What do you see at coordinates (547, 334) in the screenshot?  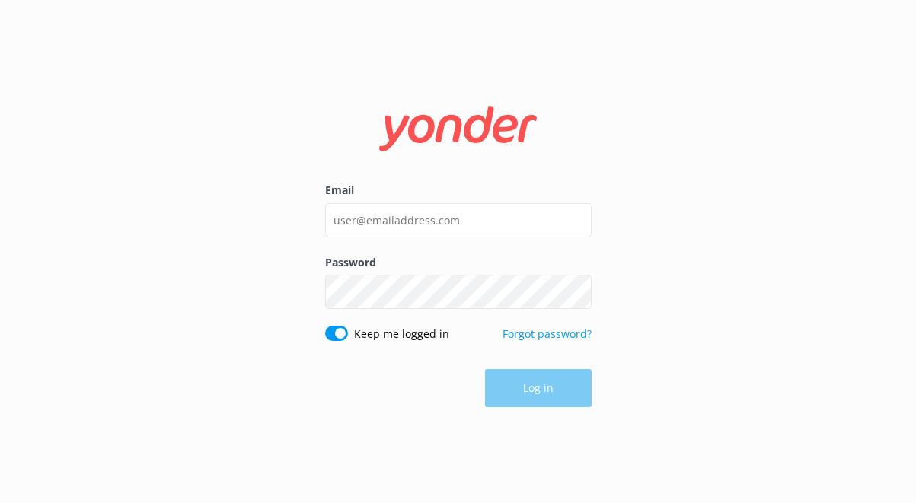 I see `a: Forgot password?` at bounding box center [547, 334].